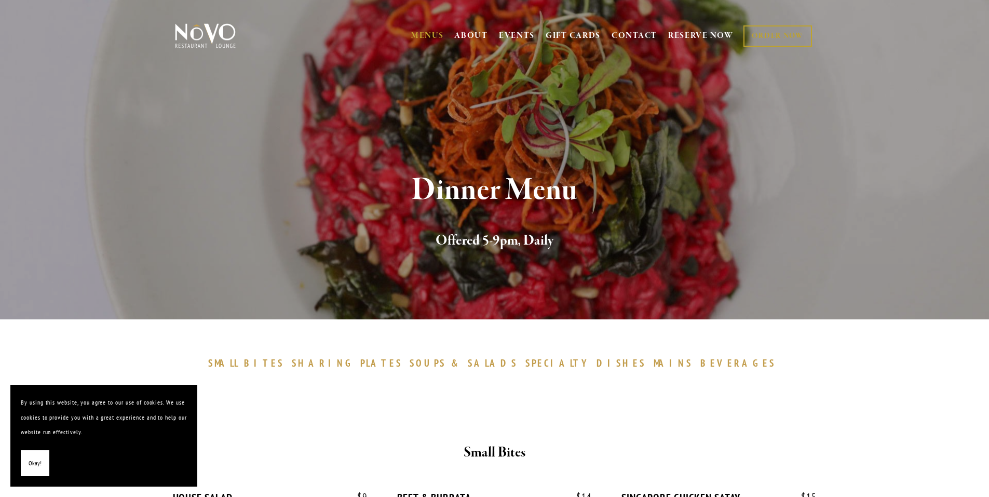 The height and width of the screenshot is (497, 989). What do you see at coordinates (381, 363) in the screenshot?
I see `span: PLATES` at bounding box center [381, 363].